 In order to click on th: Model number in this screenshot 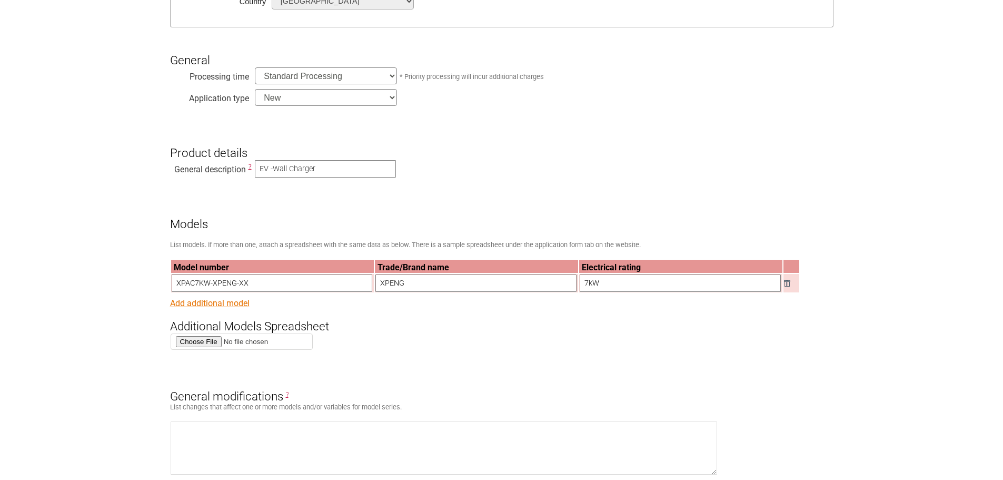, I will do `click(273, 266)`.